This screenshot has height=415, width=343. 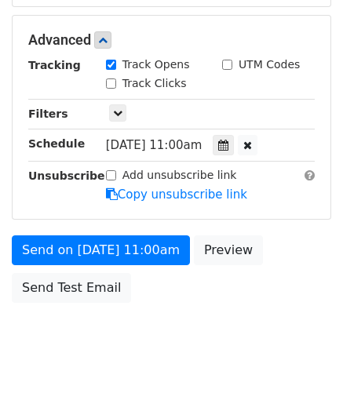 What do you see at coordinates (156, 64) in the screenshot?
I see `label: Track Opens` at bounding box center [156, 64].